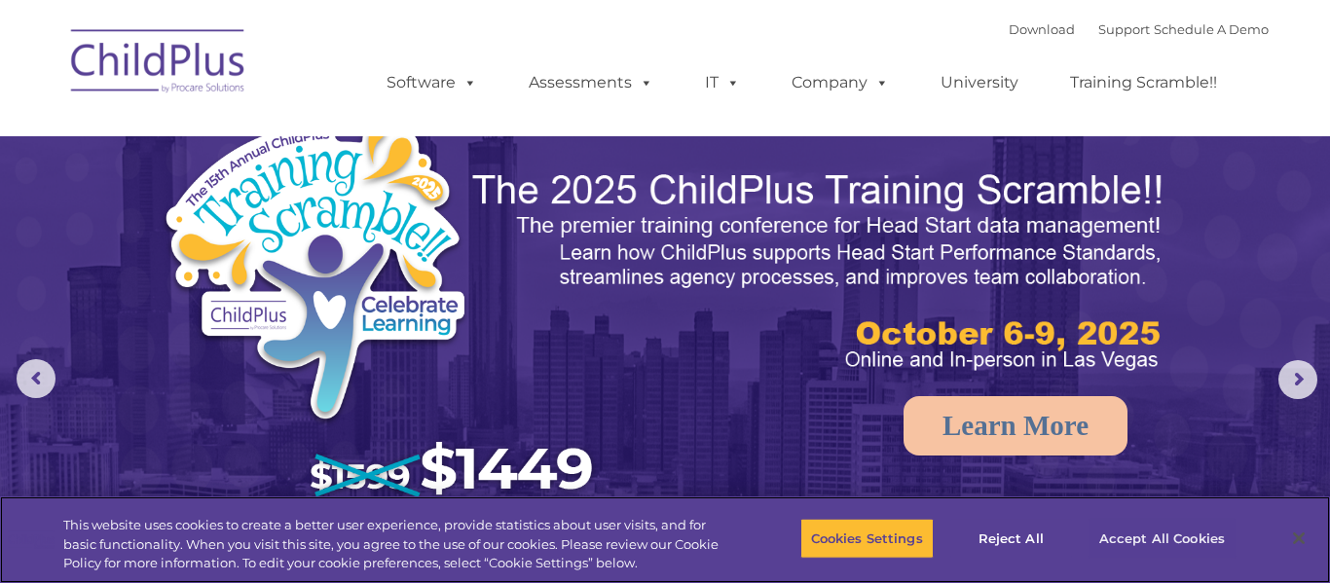 This screenshot has height=583, width=1330. Describe the element at coordinates (1143, 83) in the screenshot. I see `a: Training Scramble!!` at that location.